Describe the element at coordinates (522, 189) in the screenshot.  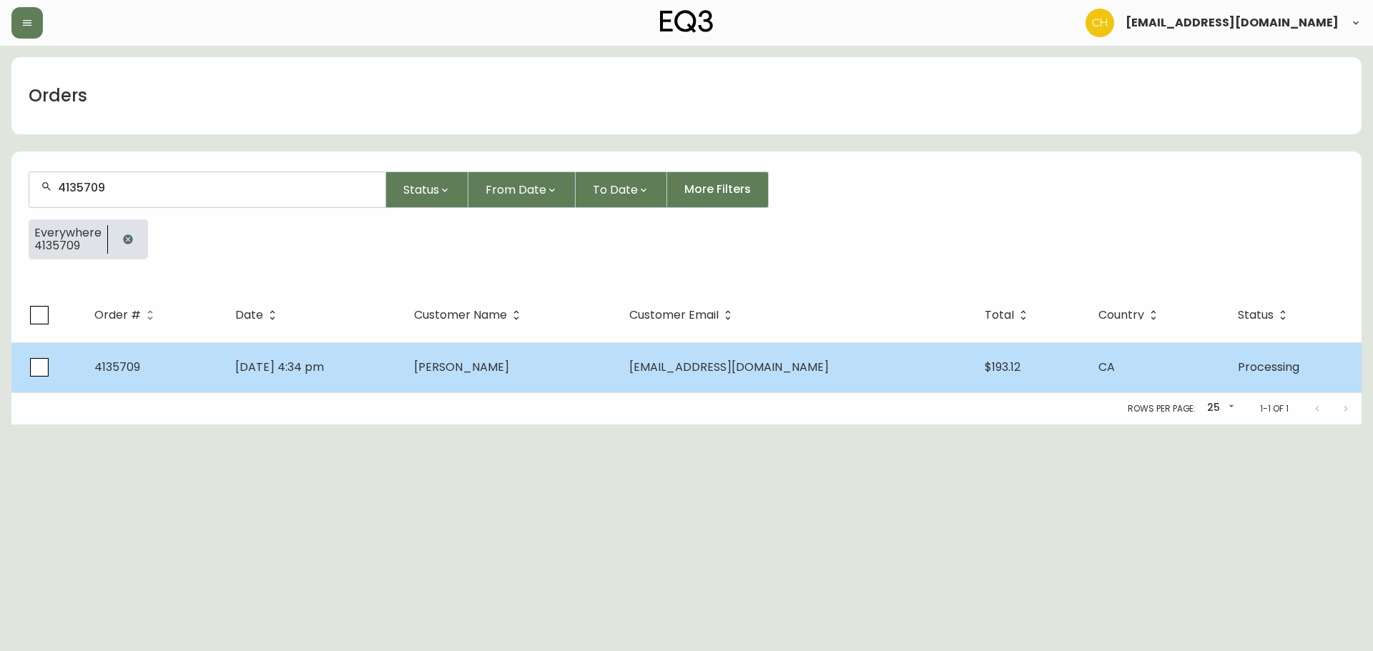
I see `button: From Date` at that location.